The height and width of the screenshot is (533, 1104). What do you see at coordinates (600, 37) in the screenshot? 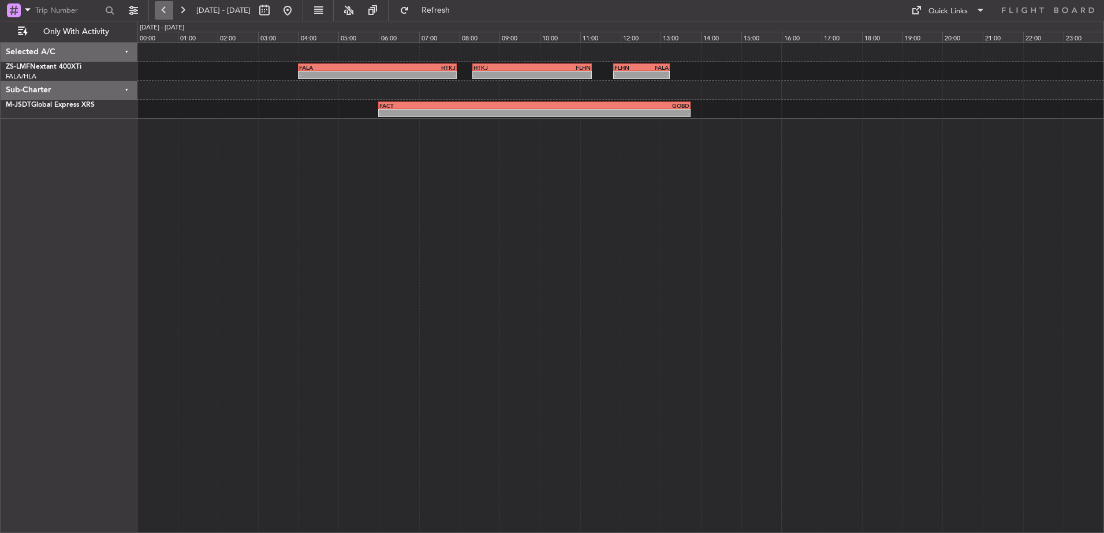
I see `div: 11:00` at bounding box center [600, 37].